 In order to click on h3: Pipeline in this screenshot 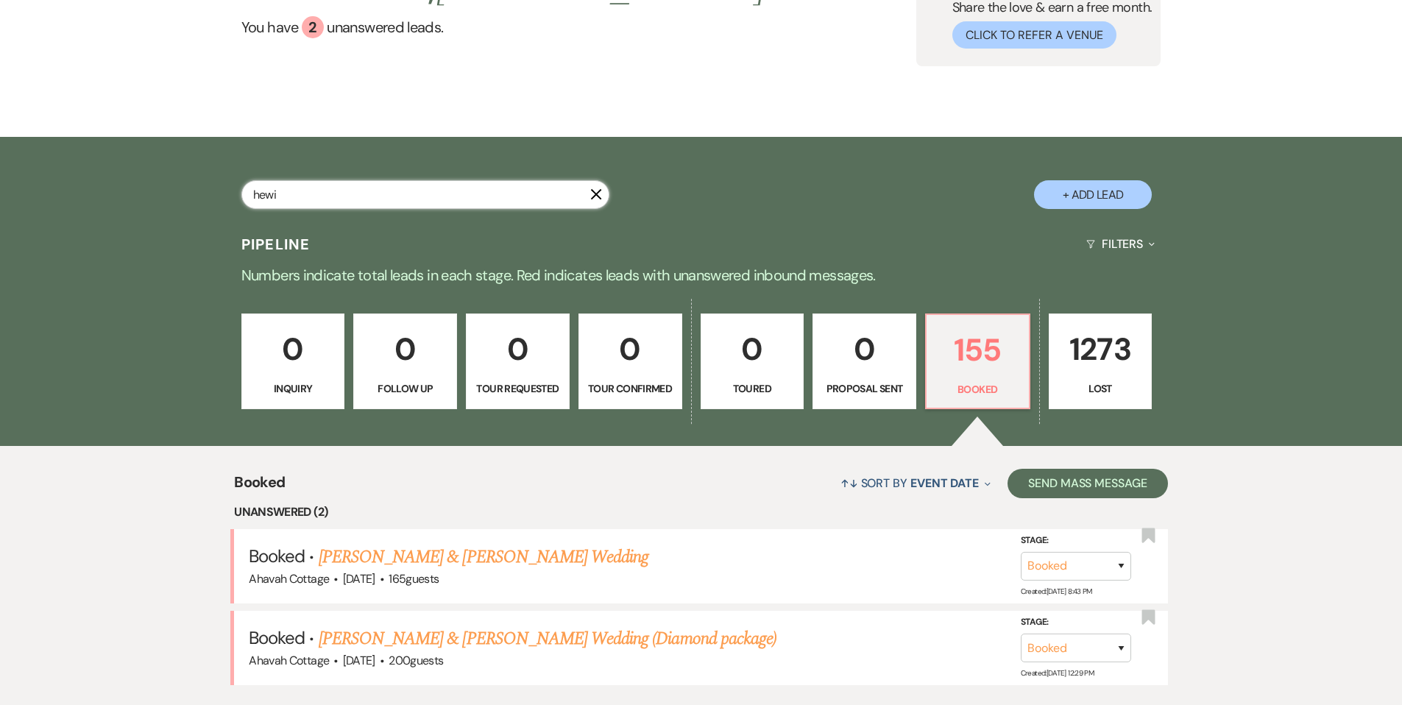, I will do `click(276, 244)`.